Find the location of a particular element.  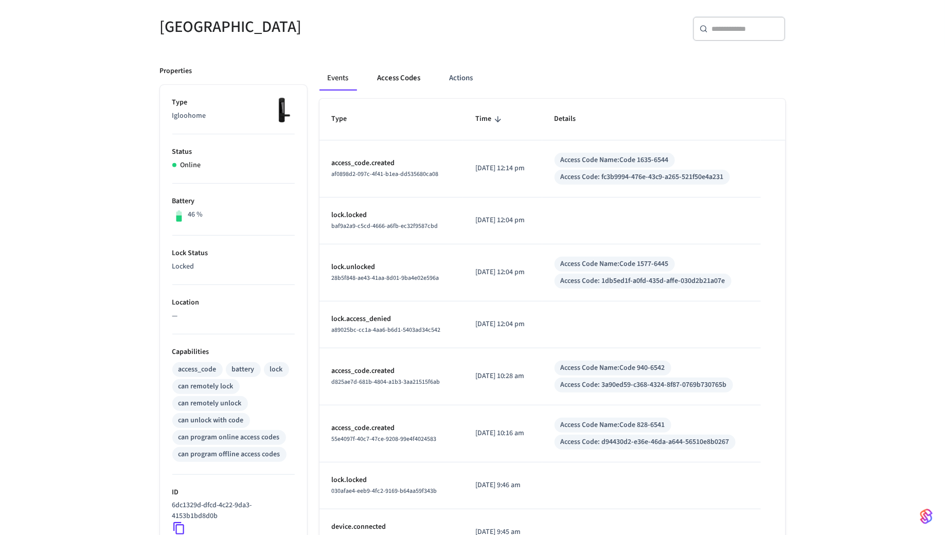

p: 46 % is located at coordinates (195, 215).